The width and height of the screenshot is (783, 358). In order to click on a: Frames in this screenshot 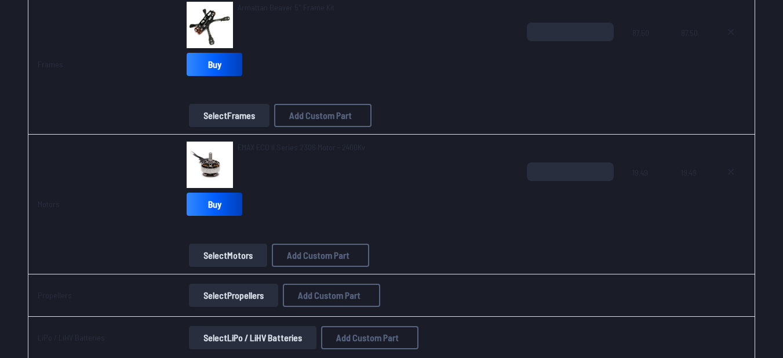, I will do `click(50, 64)`.